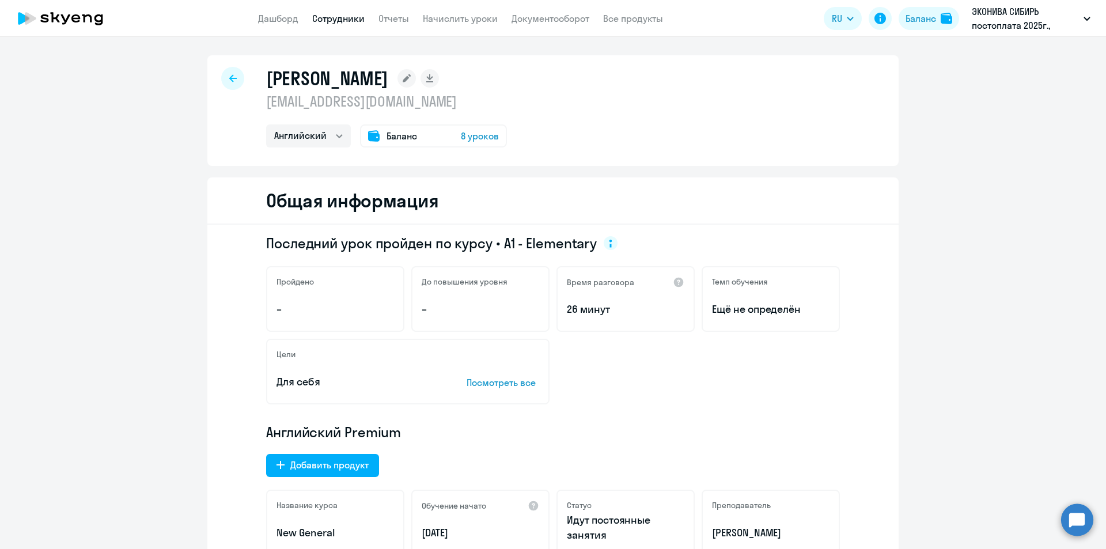  Describe the element at coordinates (579, 505) in the screenshot. I see `h5: Статус` at that location.